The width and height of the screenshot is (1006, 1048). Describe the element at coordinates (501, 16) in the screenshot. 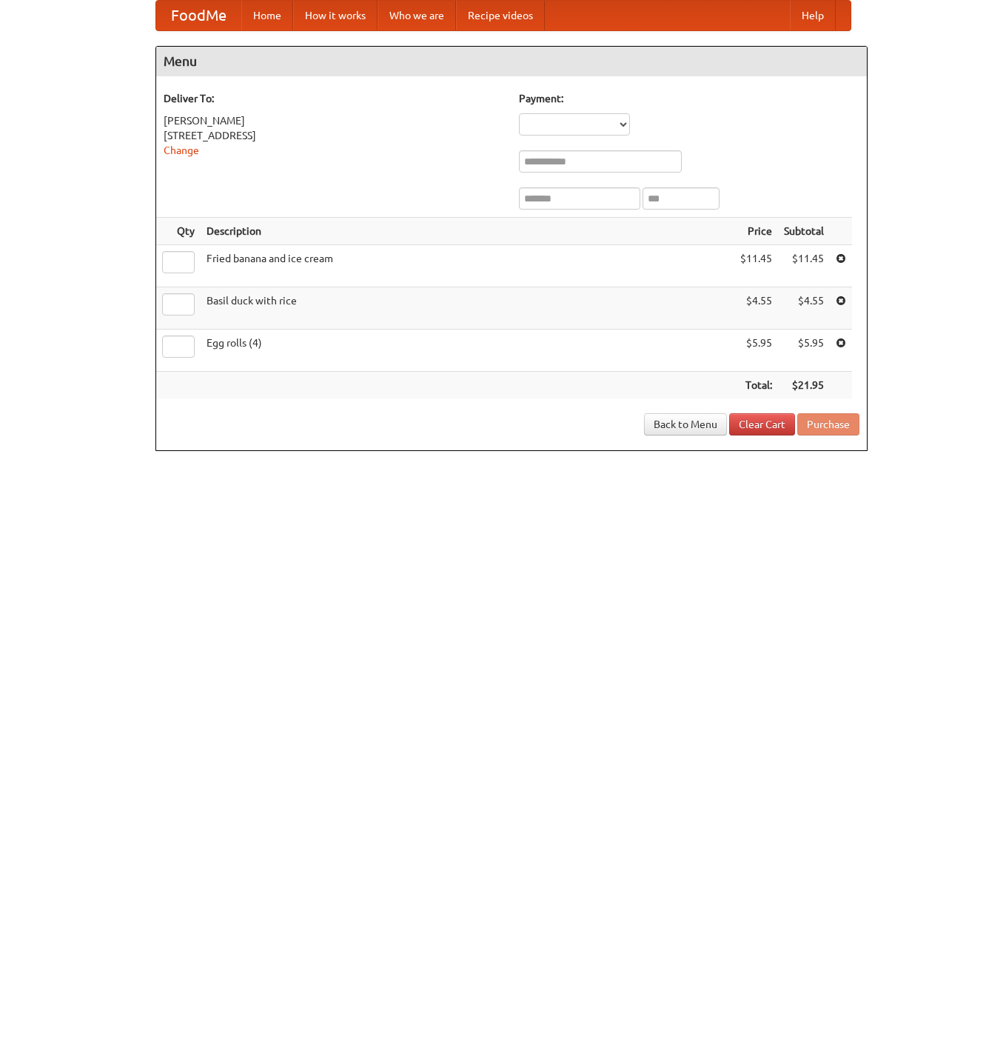

I see `a: Recipe videos` at that location.